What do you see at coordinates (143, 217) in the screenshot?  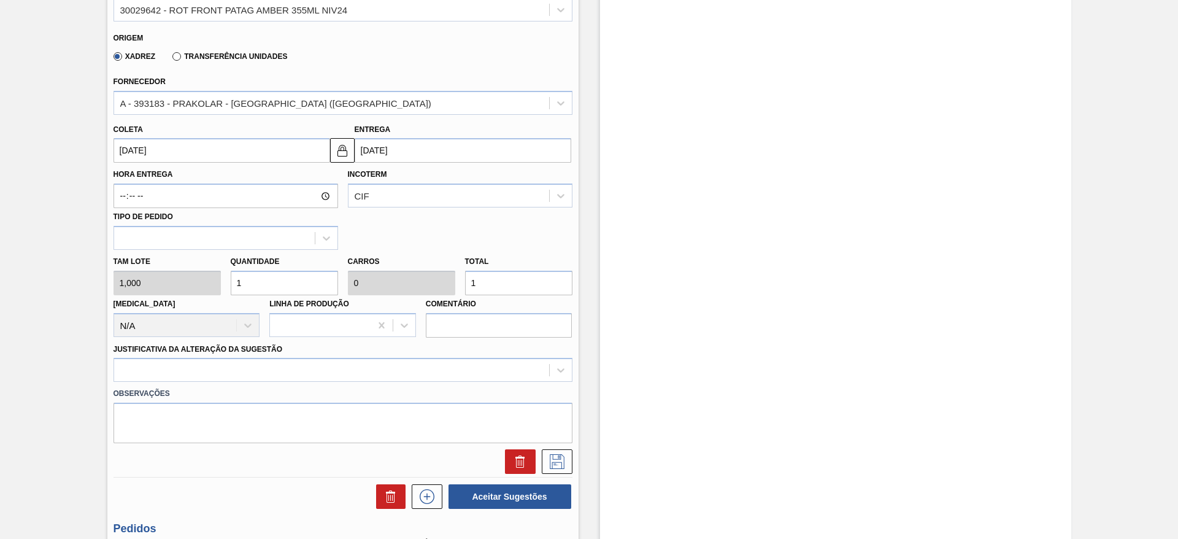 I see `label: Tipo de pedido` at bounding box center [143, 217].